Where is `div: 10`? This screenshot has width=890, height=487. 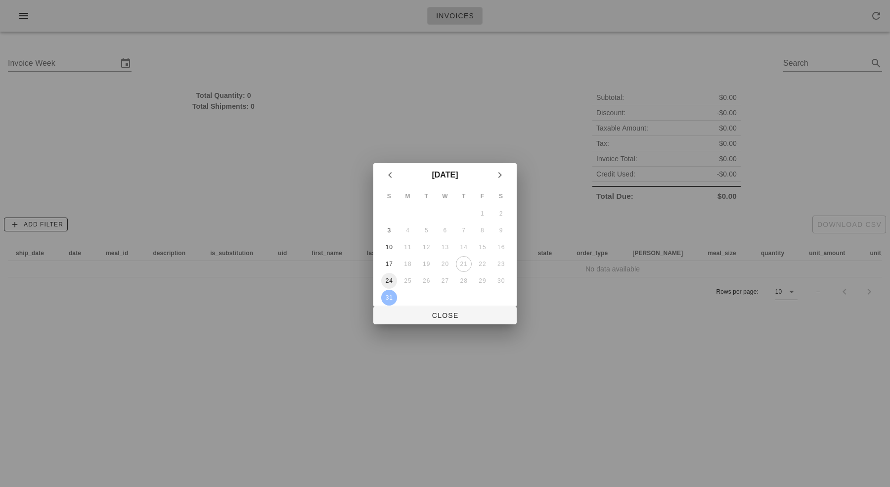 div: 10 is located at coordinates (389, 247).